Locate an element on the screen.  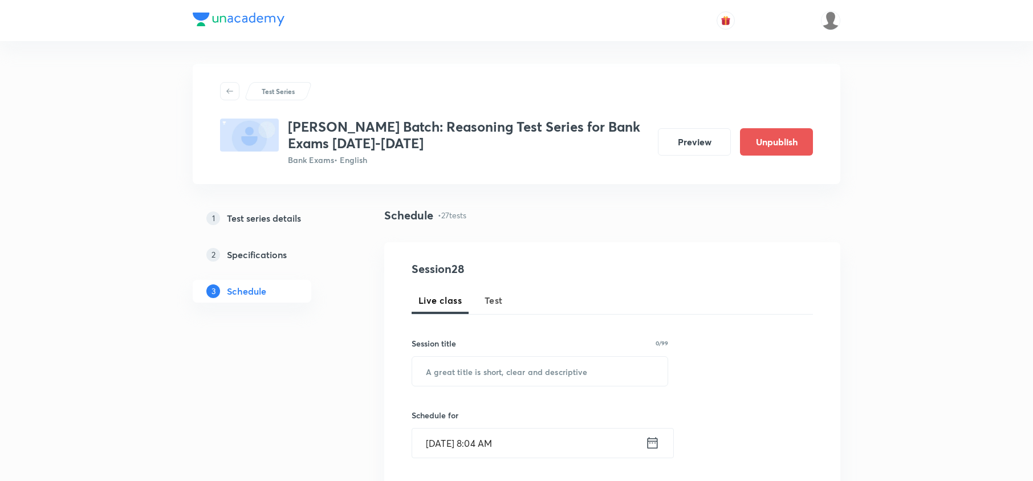
h4: Session 28 is located at coordinates (515, 269).